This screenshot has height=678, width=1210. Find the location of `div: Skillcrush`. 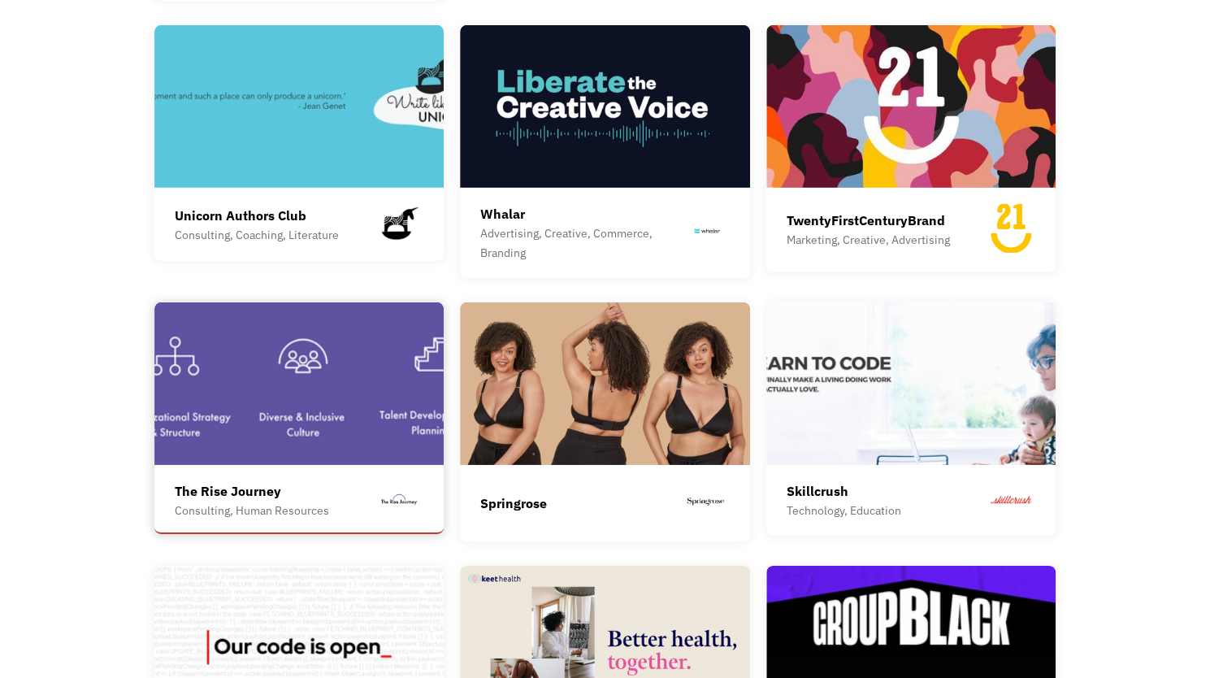

div: Skillcrush is located at coordinates (844, 491).